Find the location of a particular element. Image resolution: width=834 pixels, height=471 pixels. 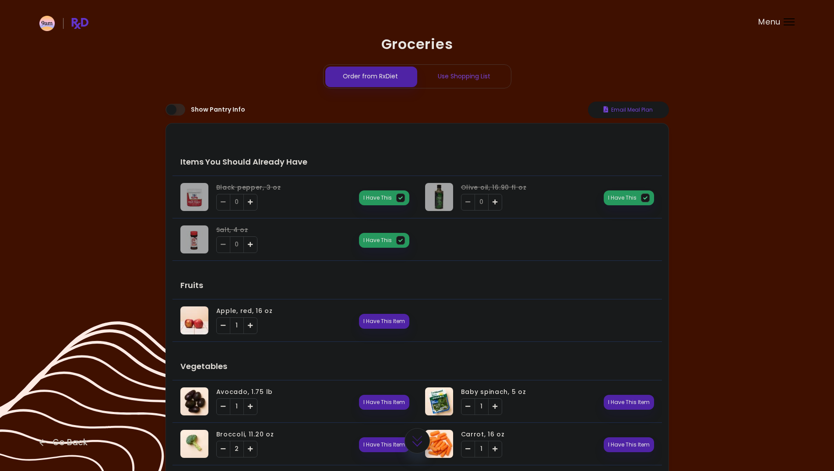

span: Olive oil, 16.90 fl oz is located at coordinates (494, 187).